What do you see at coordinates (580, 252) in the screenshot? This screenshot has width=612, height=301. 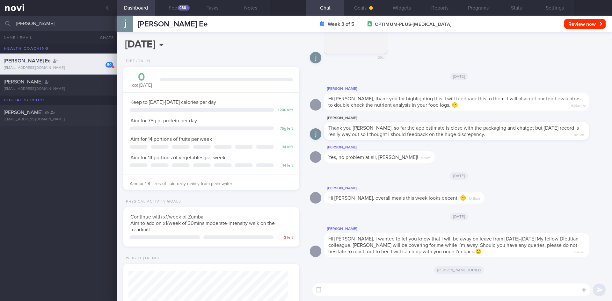 I see `span: 8:49am` at bounding box center [580, 252].